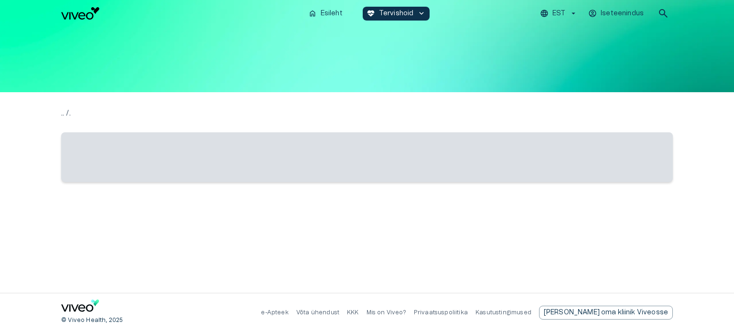 Image resolution: width=734 pixels, height=332 pixels. What do you see at coordinates (504, 313) in the screenshot?
I see `a: Kasutustingimused` at bounding box center [504, 313].